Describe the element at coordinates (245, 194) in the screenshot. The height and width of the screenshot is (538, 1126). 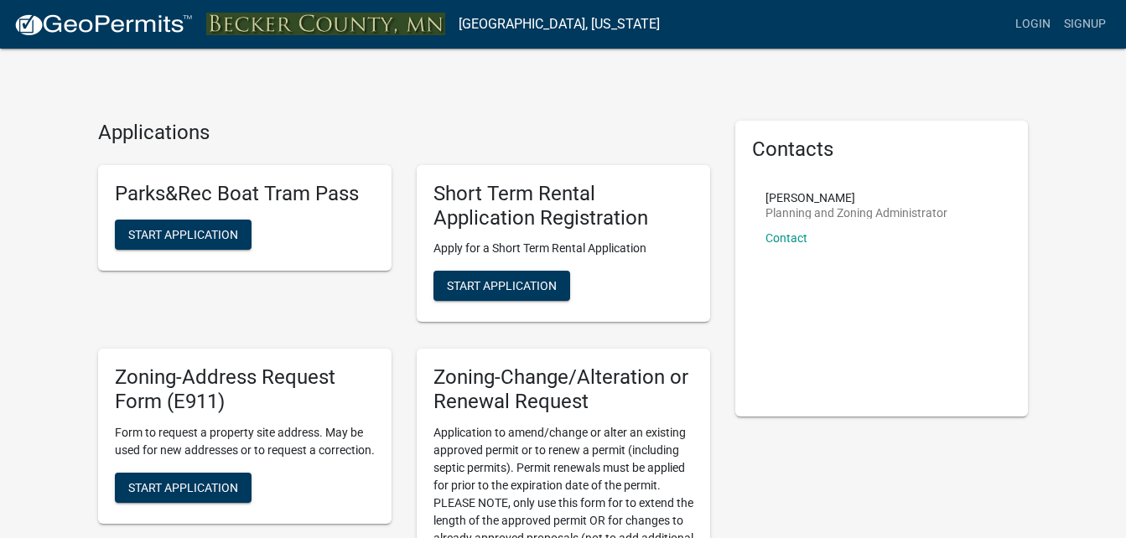
I see `h5: Parks&Rec Boat Tram Pass` at that location.